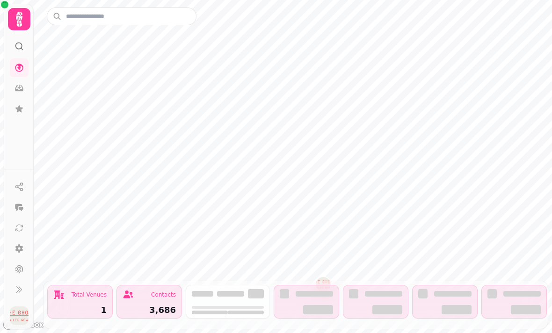 The image size is (552, 333). I want to click on div: Contacts, so click(163, 295).